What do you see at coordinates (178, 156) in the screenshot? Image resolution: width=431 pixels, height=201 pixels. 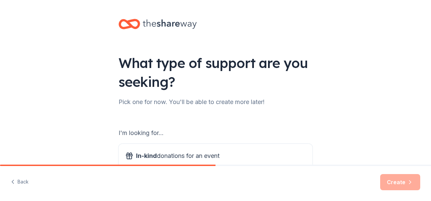 I see `span: donations for an event` at bounding box center [178, 156].